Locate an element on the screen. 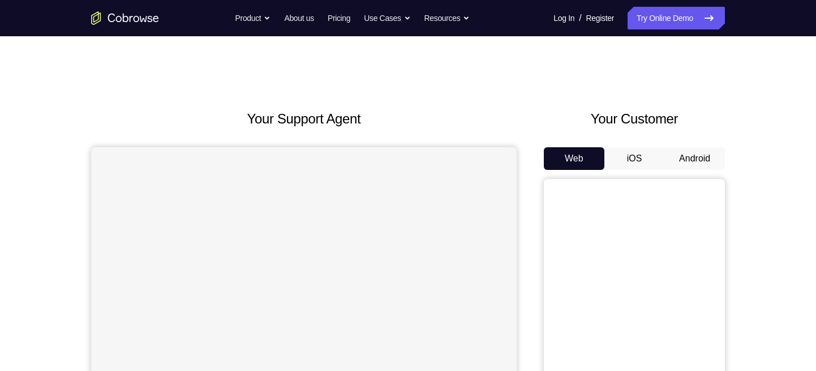 The width and height of the screenshot is (816, 371). a: Go to the home page is located at coordinates (125, 18).